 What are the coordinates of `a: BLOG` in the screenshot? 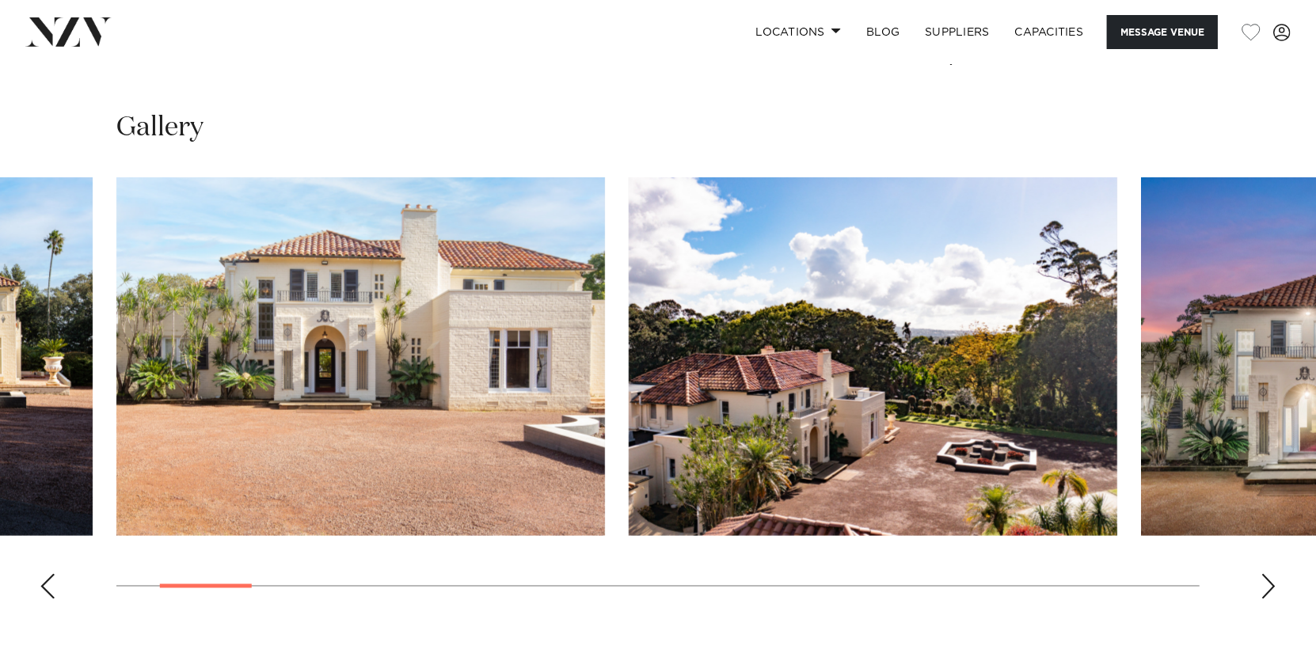 It's located at (883, 32).